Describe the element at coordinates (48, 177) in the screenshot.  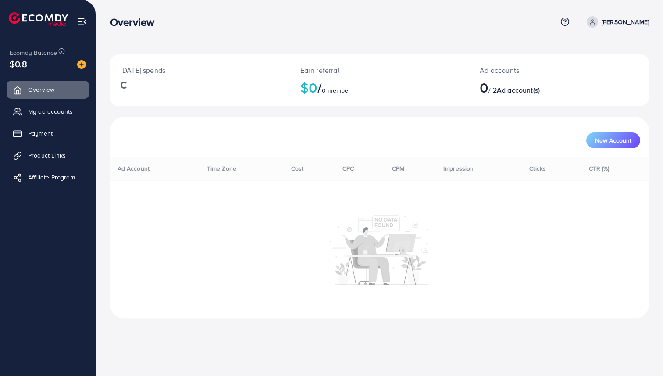
I see `a: Affiliate Program` at that location.